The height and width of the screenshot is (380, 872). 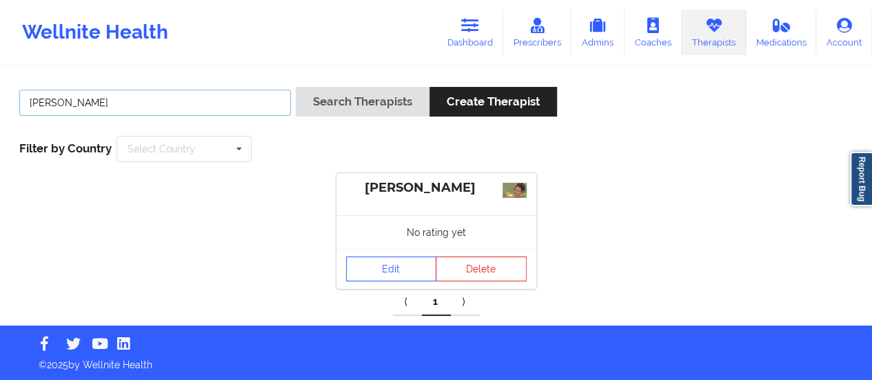 What do you see at coordinates (436, 302) in the screenshot?
I see `div: Pagination Navigation` at bounding box center [436, 302].